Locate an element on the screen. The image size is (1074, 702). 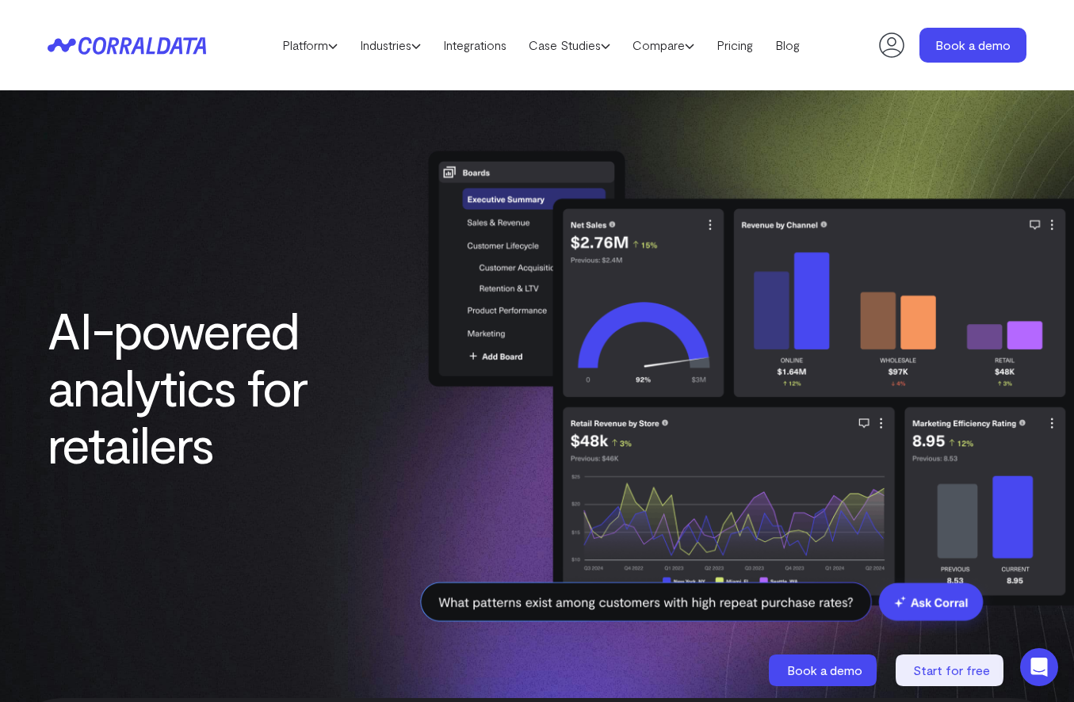
a: Case Studies is located at coordinates (569, 45).